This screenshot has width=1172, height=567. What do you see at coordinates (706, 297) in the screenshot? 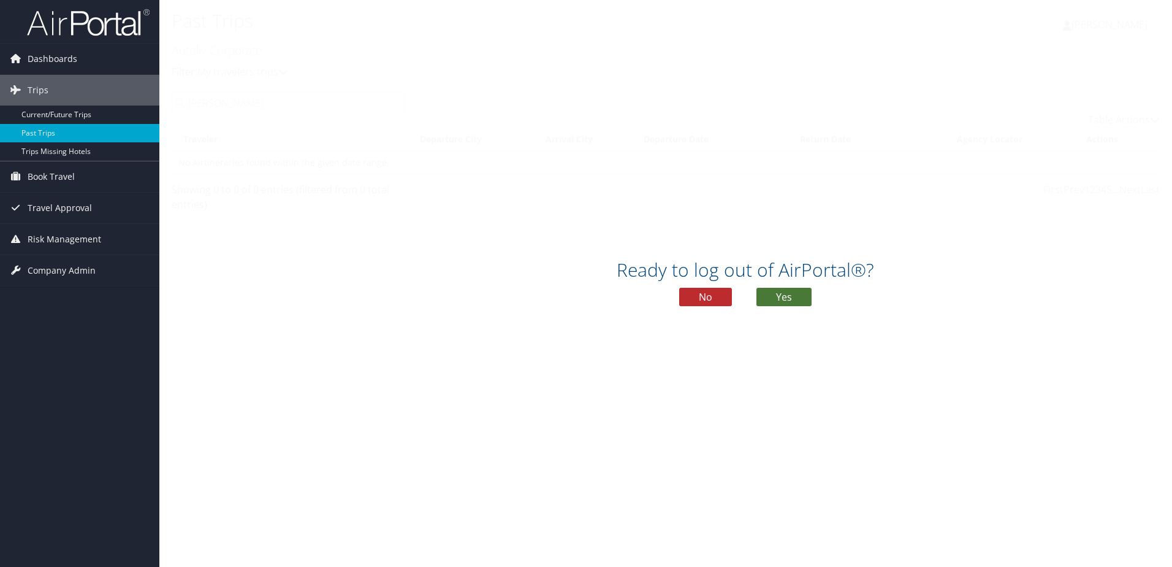
I see `button: No` at bounding box center [706, 297].